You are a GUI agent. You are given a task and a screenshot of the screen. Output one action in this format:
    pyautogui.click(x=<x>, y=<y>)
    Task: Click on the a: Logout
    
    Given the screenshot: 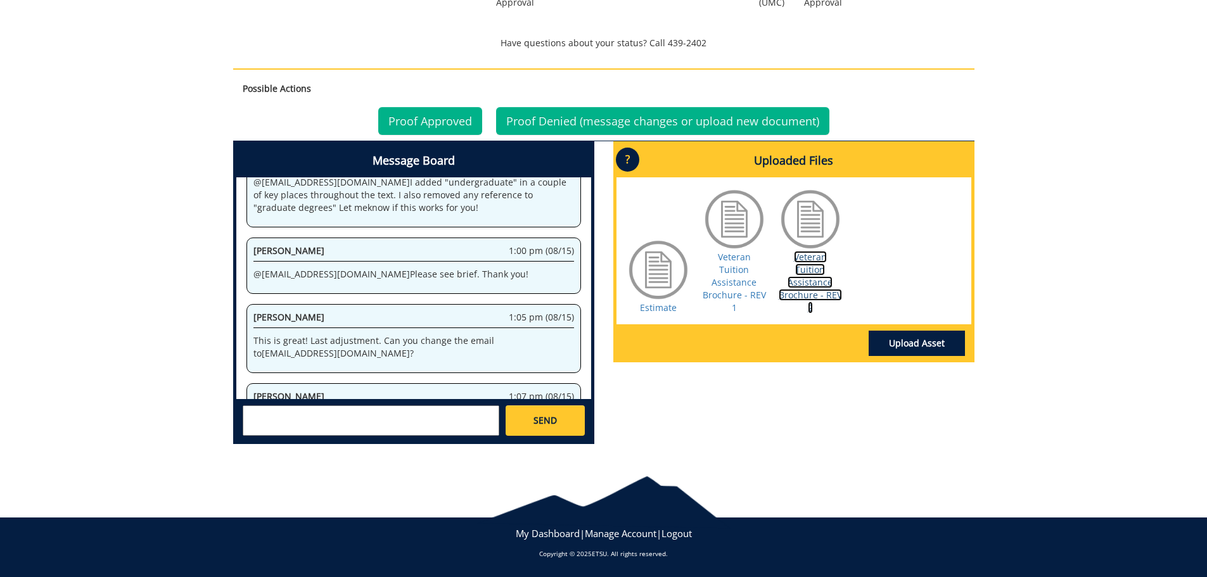 What is the action you would take?
    pyautogui.click(x=677, y=533)
    